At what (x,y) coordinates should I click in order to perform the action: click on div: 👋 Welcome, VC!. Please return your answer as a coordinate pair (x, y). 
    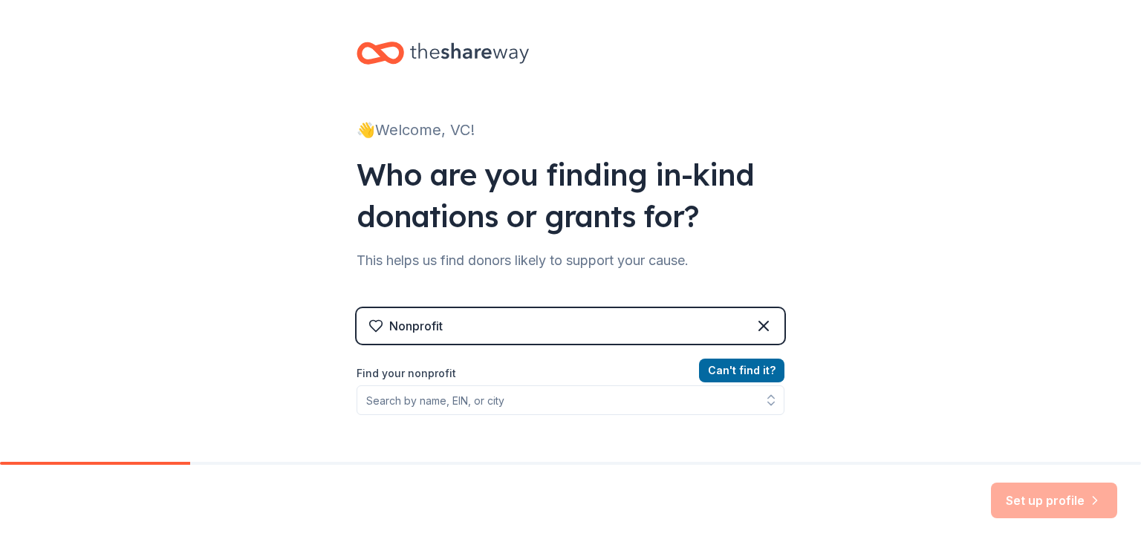
    Looking at the image, I should click on (571, 130).